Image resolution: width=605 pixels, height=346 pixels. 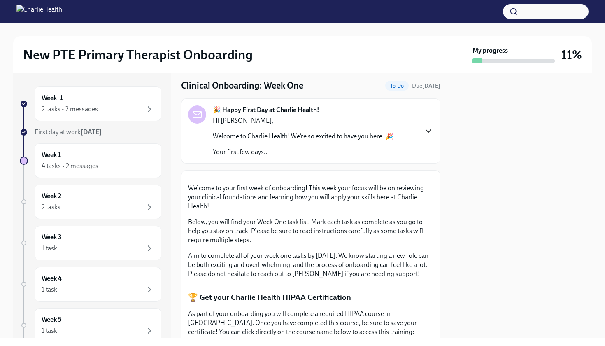 I want to click on p: Your first few days..., so click(x=303, y=152).